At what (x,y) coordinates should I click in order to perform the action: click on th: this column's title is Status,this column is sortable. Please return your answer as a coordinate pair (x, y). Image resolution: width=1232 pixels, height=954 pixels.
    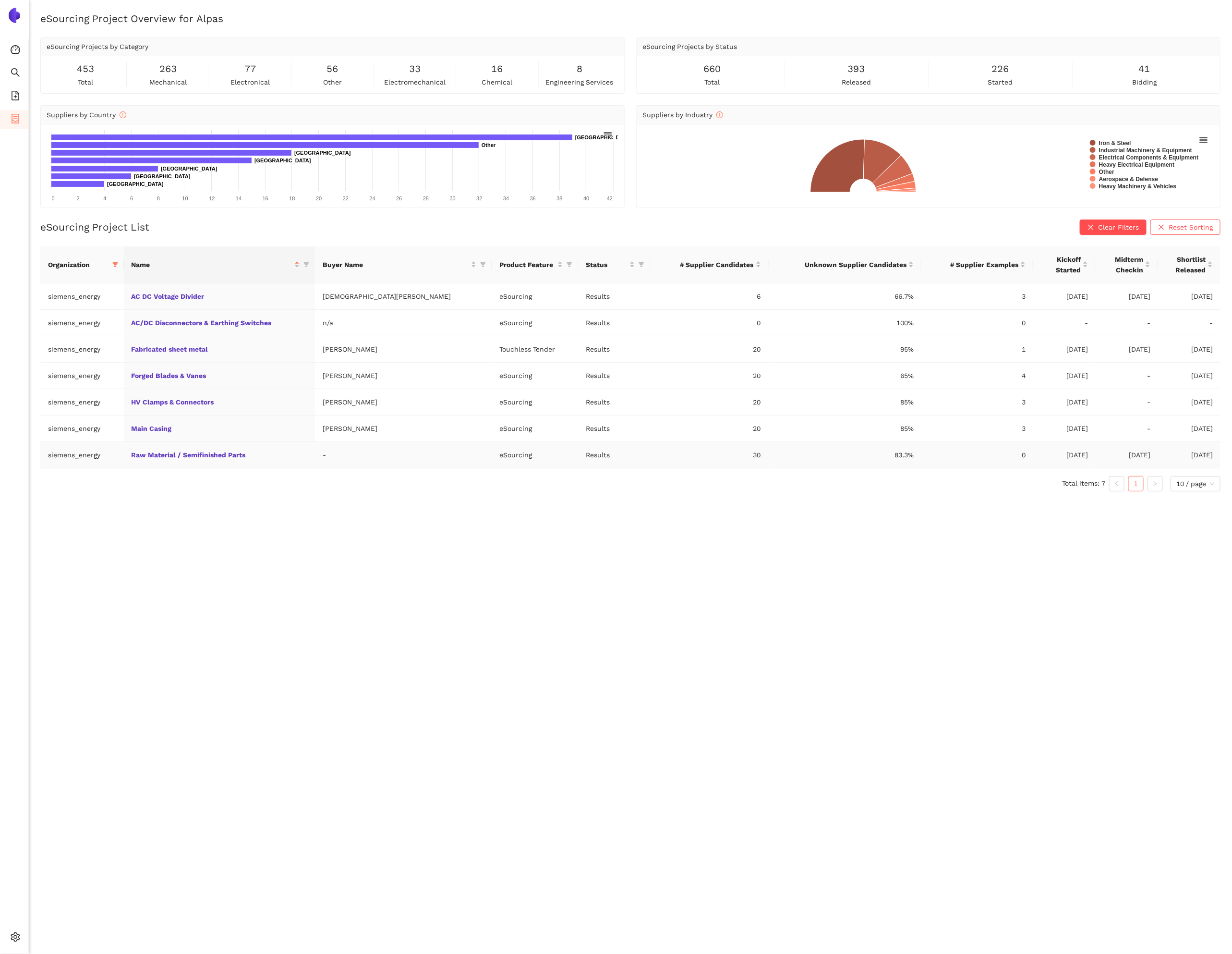
    Looking at the image, I should click on (614, 264).